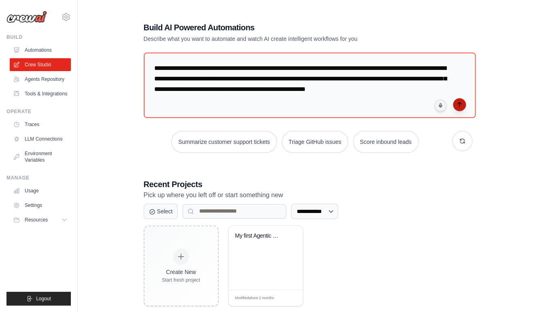 This screenshot has width=538, height=312. What do you see at coordinates (27, 17) in the screenshot?
I see `img: Logo` at bounding box center [27, 17].